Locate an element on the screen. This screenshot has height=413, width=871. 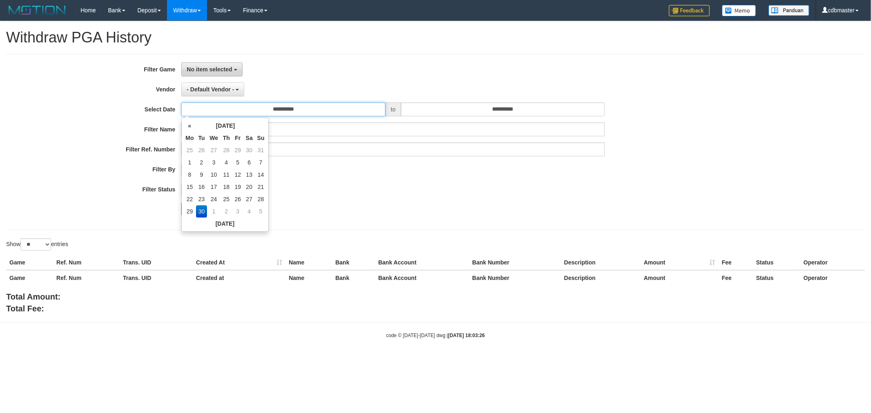
td: 22 is located at coordinates (189, 199).